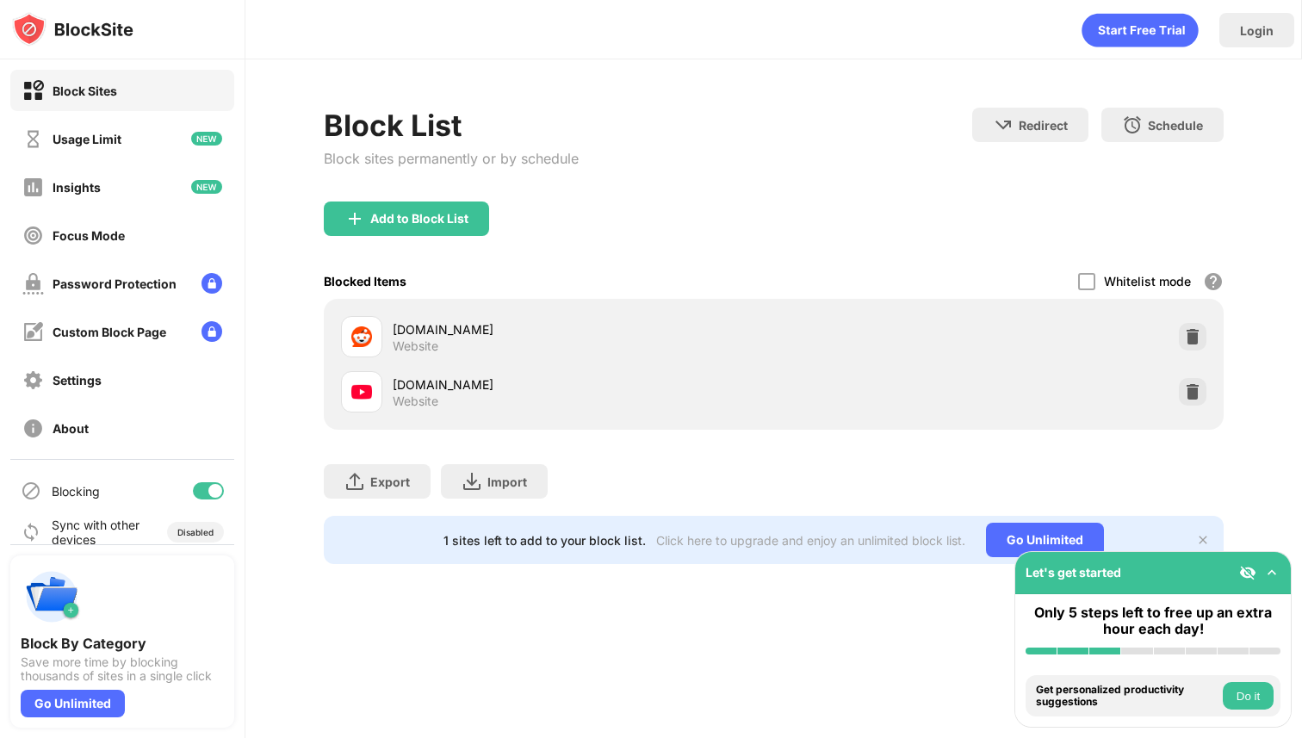 The image size is (1302, 738). Describe the element at coordinates (77, 187) in the screenshot. I see `div: Insights` at that location.